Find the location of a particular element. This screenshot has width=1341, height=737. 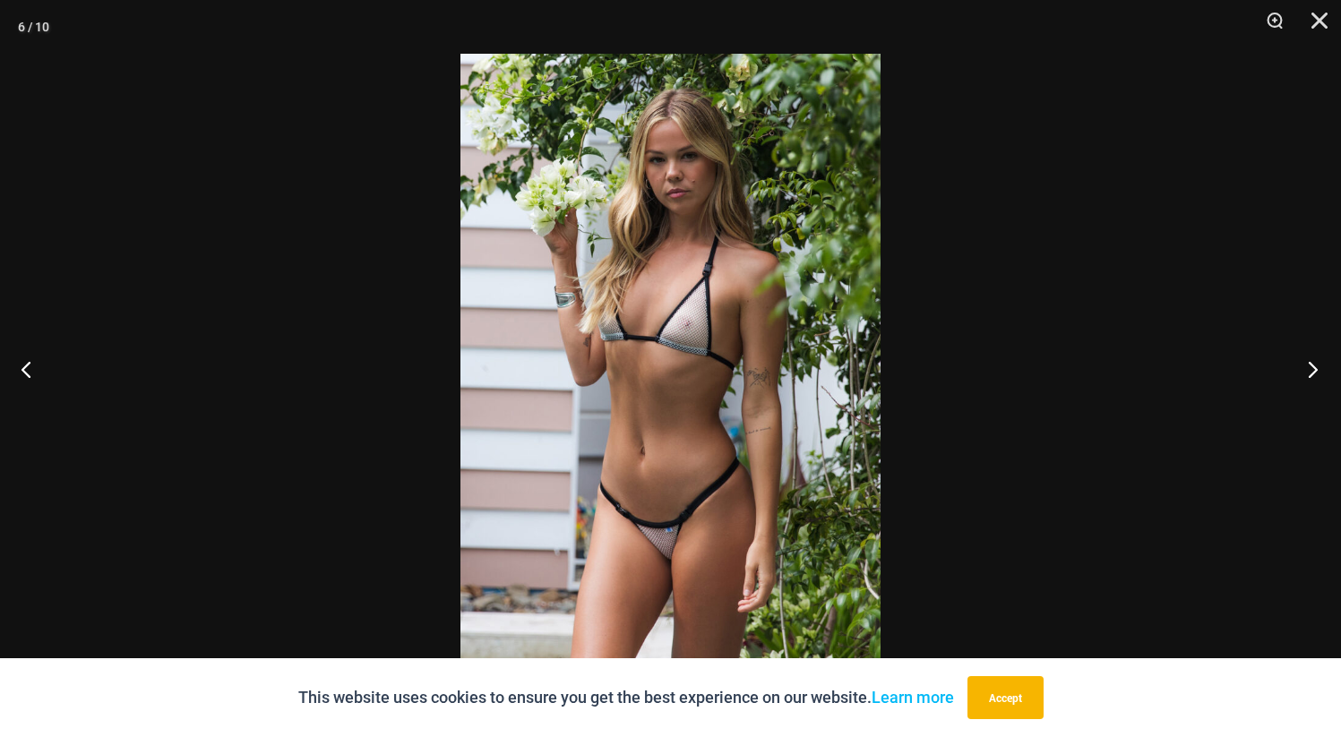

p: This website uses cookies to ensure you get the best experience on our website. is located at coordinates (626, 698).